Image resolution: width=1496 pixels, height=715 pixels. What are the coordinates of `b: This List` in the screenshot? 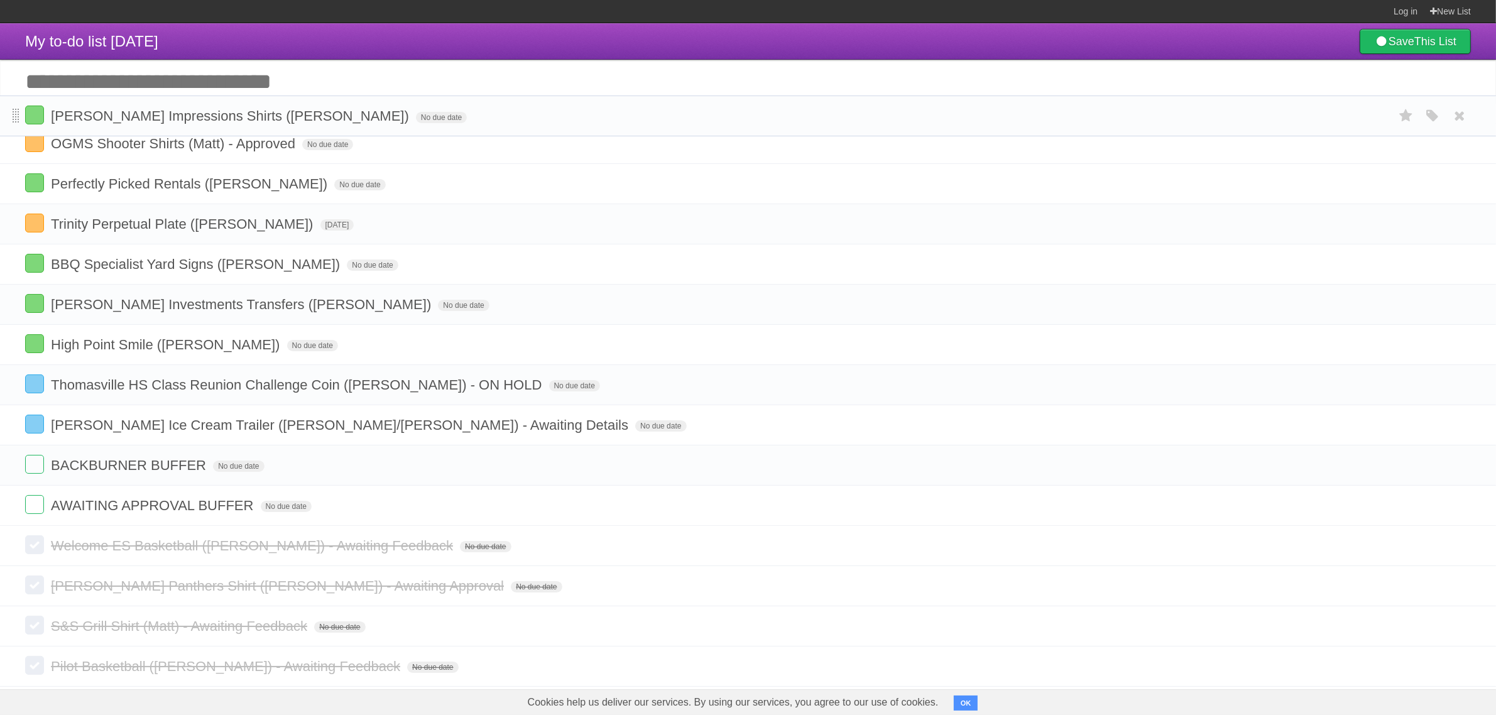 It's located at (1435, 41).